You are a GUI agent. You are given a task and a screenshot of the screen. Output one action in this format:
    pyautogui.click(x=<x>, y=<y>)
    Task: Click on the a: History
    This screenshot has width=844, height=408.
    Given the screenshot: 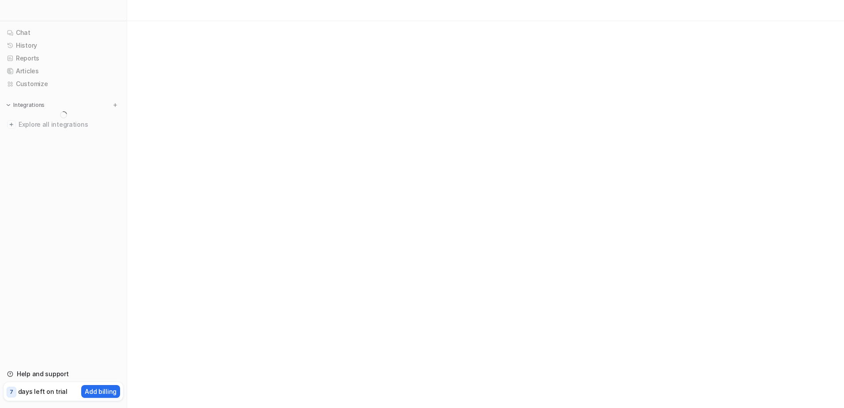 What is the action you would take?
    pyautogui.click(x=63, y=45)
    